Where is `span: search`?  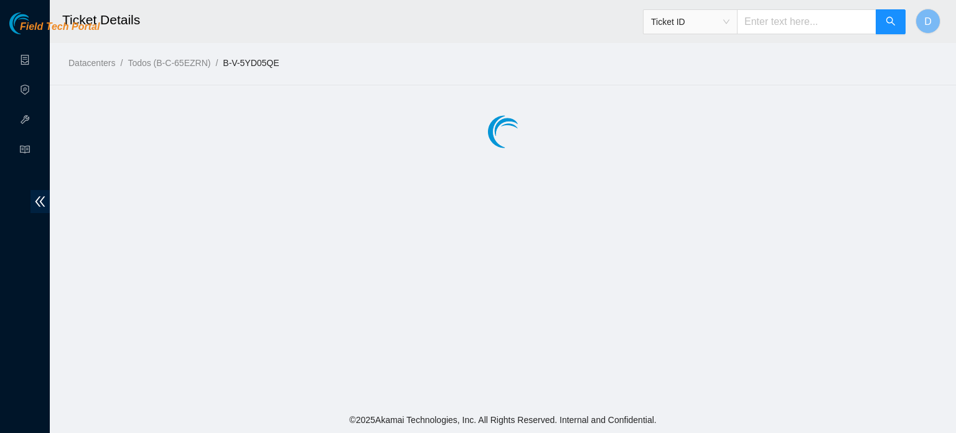
span: search is located at coordinates (891, 22).